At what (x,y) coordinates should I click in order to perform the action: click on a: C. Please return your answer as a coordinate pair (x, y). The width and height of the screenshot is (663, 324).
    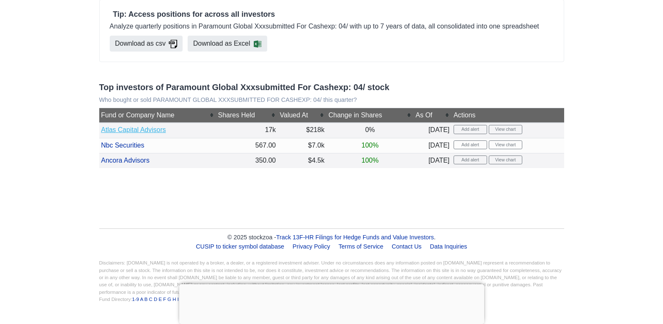
    Looking at the image, I should click on (151, 299).